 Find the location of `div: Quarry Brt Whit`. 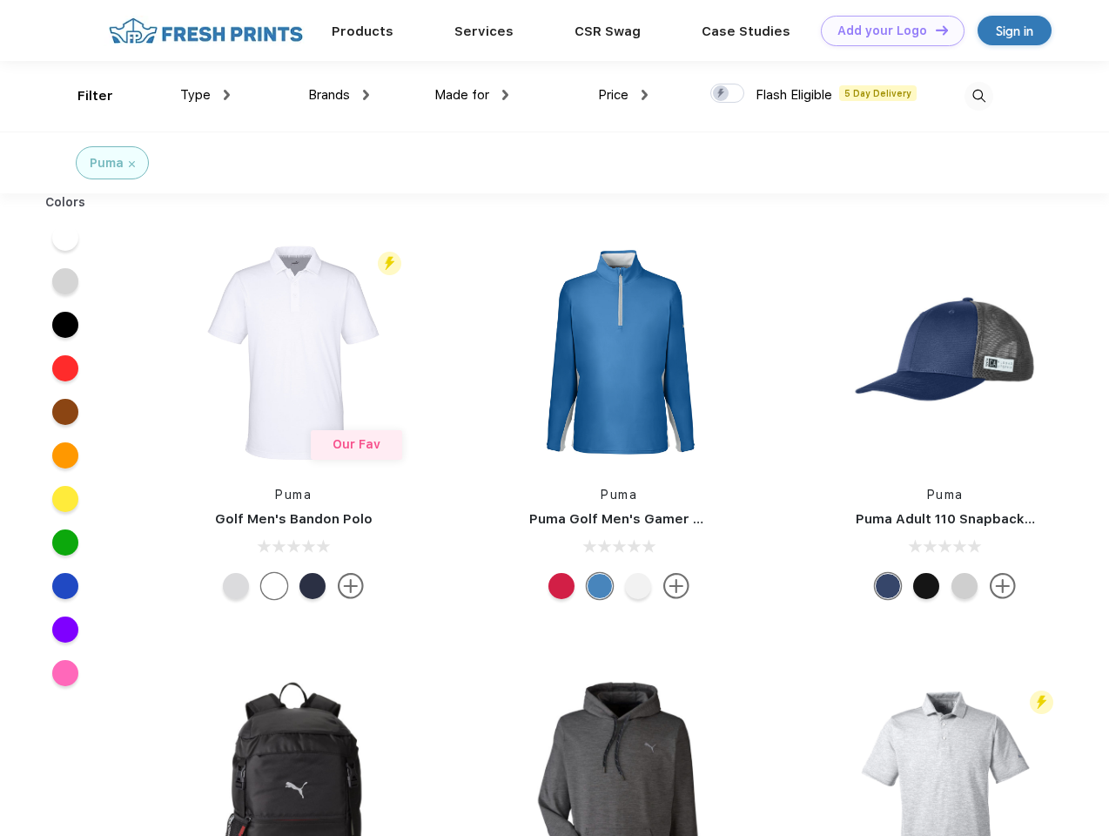

div: Quarry Brt Whit is located at coordinates (964, 586).